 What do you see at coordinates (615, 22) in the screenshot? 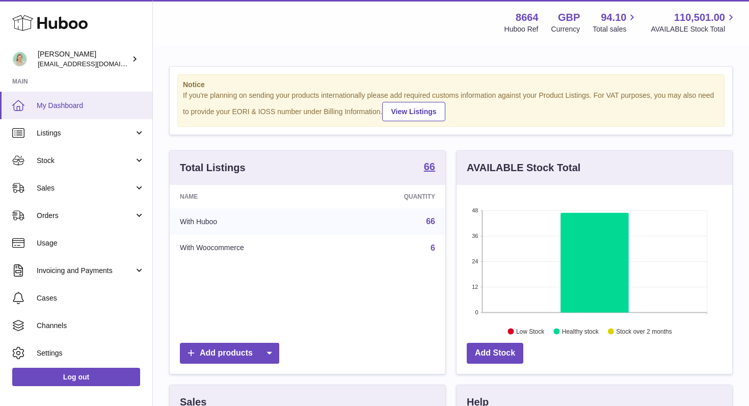
I see `a: 94.10 Total sales` at bounding box center [615, 22].